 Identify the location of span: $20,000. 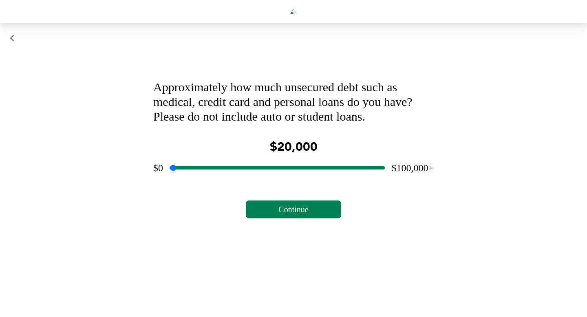
(294, 148).